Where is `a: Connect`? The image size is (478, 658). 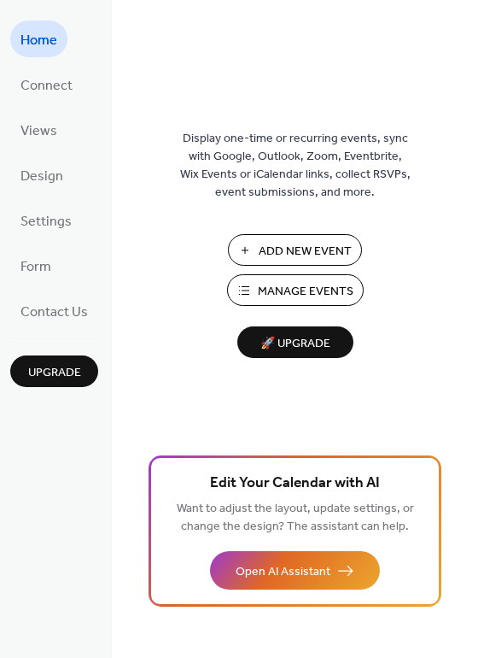
a: Connect is located at coordinates (46, 84).